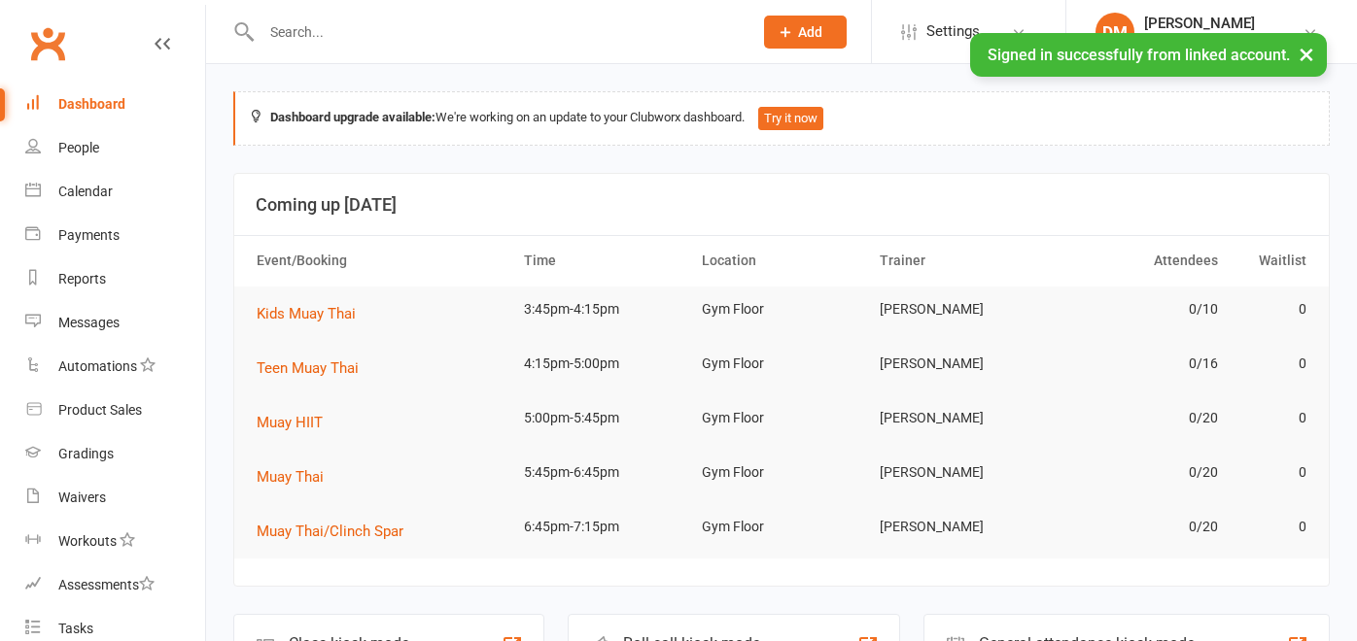 The height and width of the screenshot is (641, 1357). What do you see at coordinates (115, 366) in the screenshot?
I see `a: Automations` at bounding box center [115, 366].